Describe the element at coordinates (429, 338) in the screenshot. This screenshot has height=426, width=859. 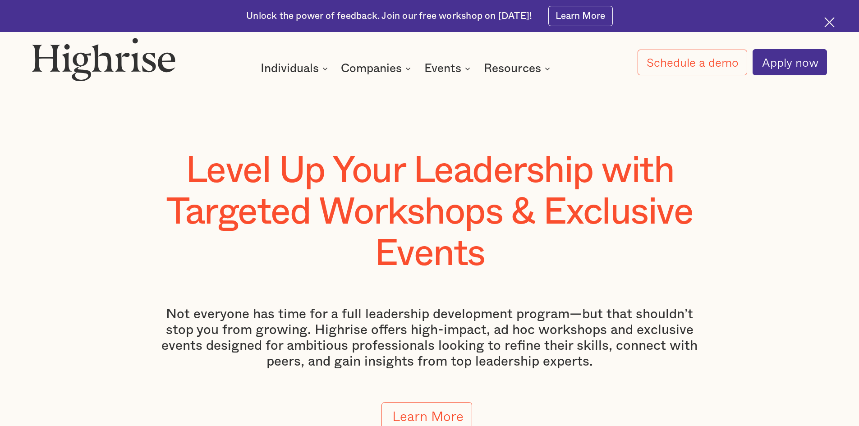
I see `p: Not everyone has time for a full leadership development program—but that shouldn’t stop you from ...` at that location.